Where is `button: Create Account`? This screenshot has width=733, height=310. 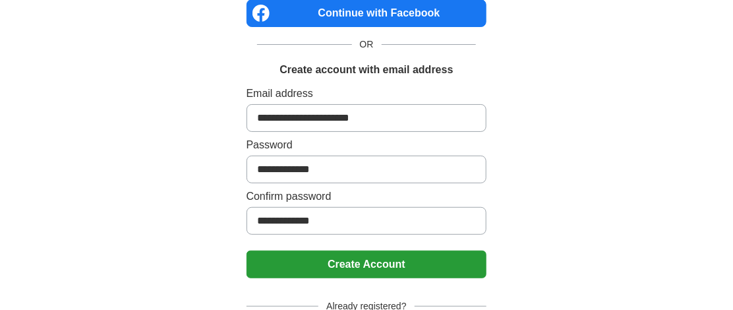 button: Create Account is located at coordinates (366, 264).